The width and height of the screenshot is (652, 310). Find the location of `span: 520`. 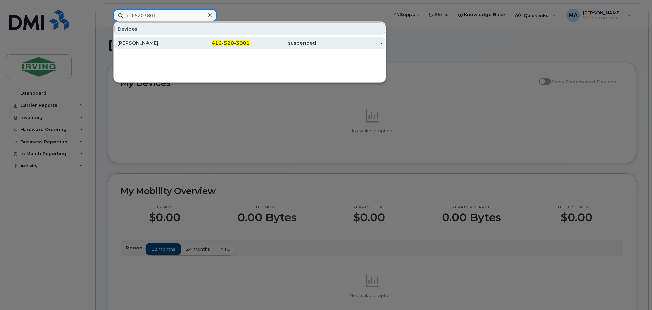

span: 520 is located at coordinates (229, 43).